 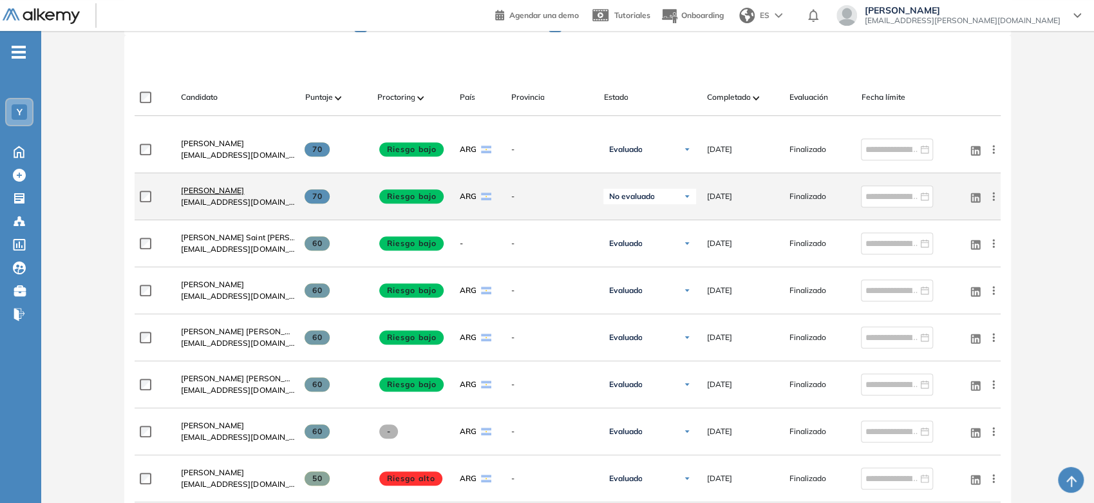 What do you see at coordinates (395, 97) in the screenshot?
I see `span: Proctoring` at bounding box center [395, 97].